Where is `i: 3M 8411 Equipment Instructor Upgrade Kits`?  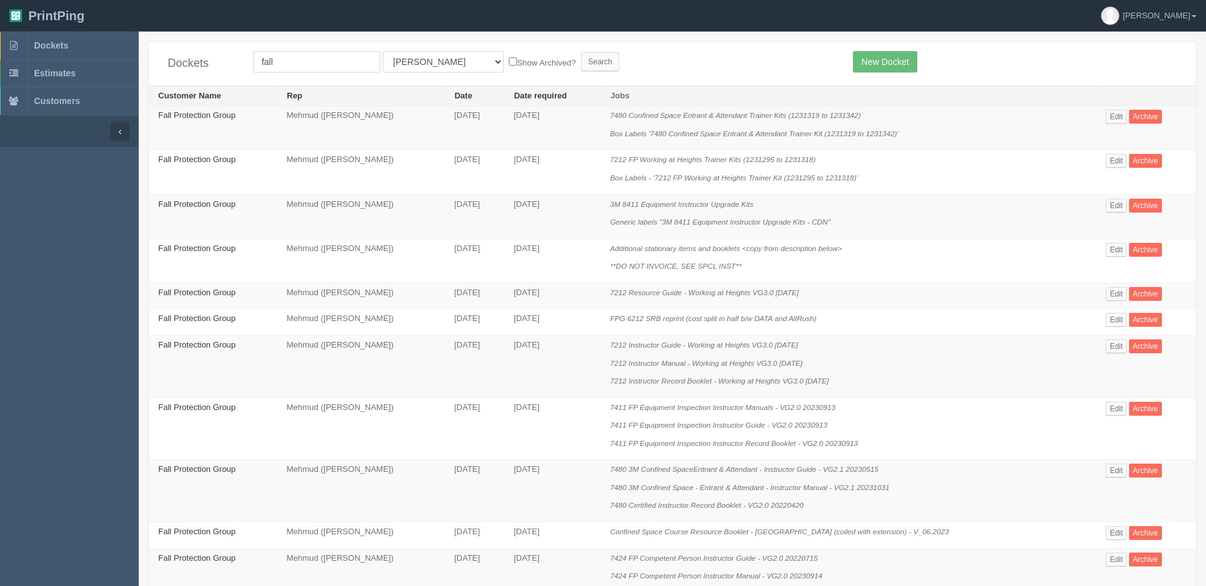
i: 3M 8411 Equipment Instructor Upgrade Kits is located at coordinates (681, 204).